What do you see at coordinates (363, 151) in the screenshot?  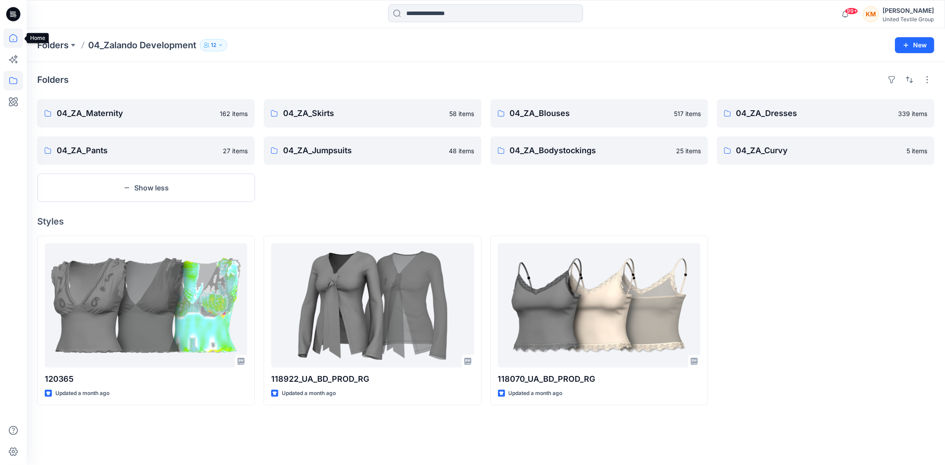 I see `p: 04_ZA_Jumpsuits` at bounding box center [363, 151].